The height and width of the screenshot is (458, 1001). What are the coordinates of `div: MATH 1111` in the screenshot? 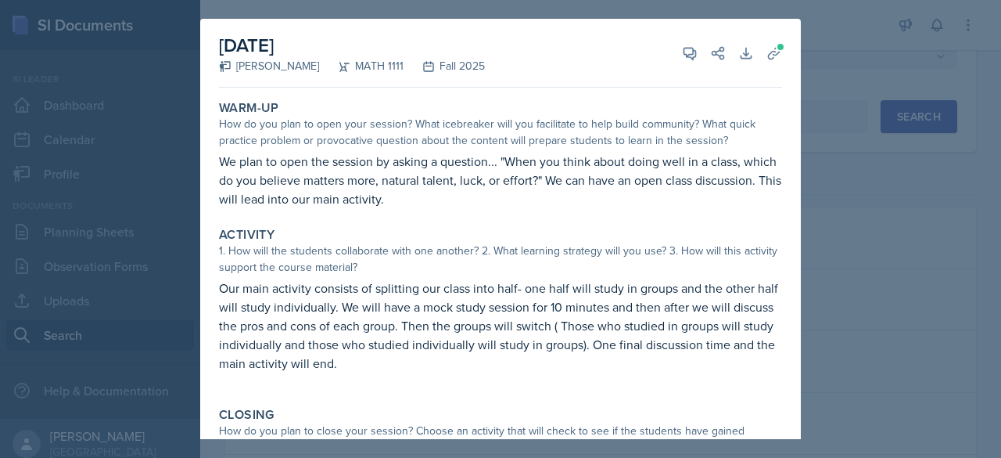 It's located at (361, 66).